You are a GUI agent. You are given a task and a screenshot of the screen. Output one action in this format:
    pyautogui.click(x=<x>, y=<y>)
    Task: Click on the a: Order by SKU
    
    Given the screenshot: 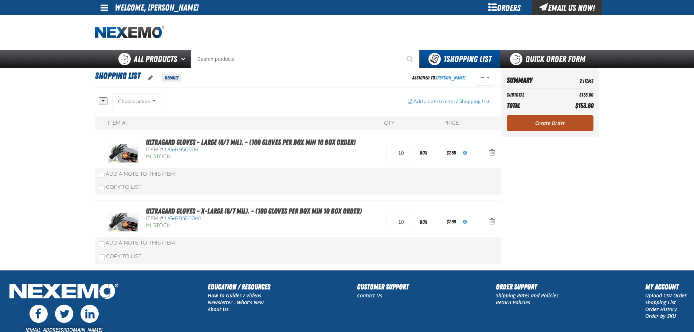 What is the action you would take?
    pyautogui.click(x=661, y=316)
    